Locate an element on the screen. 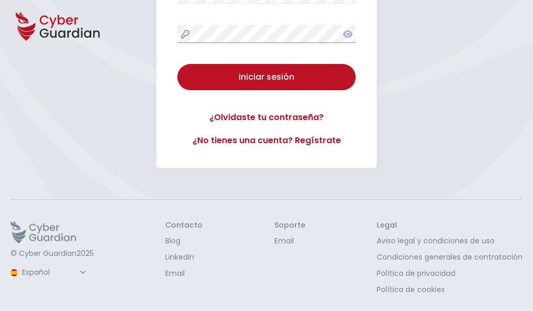 This screenshot has width=533, height=311. a: Aviso legal y condiciones de uso is located at coordinates (450, 241).